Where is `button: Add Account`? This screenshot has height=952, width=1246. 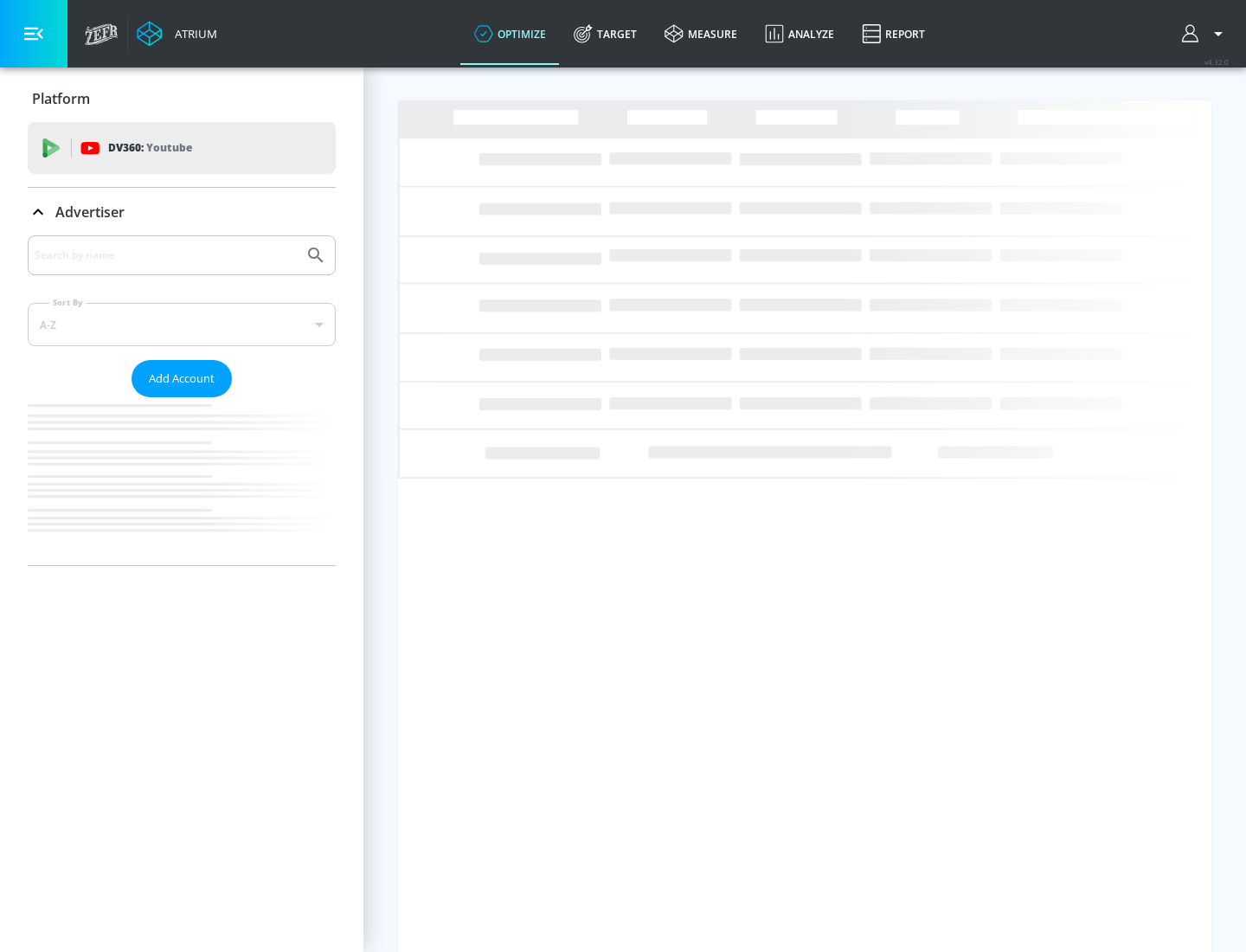 button: Add Account is located at coordinates (182, 378).